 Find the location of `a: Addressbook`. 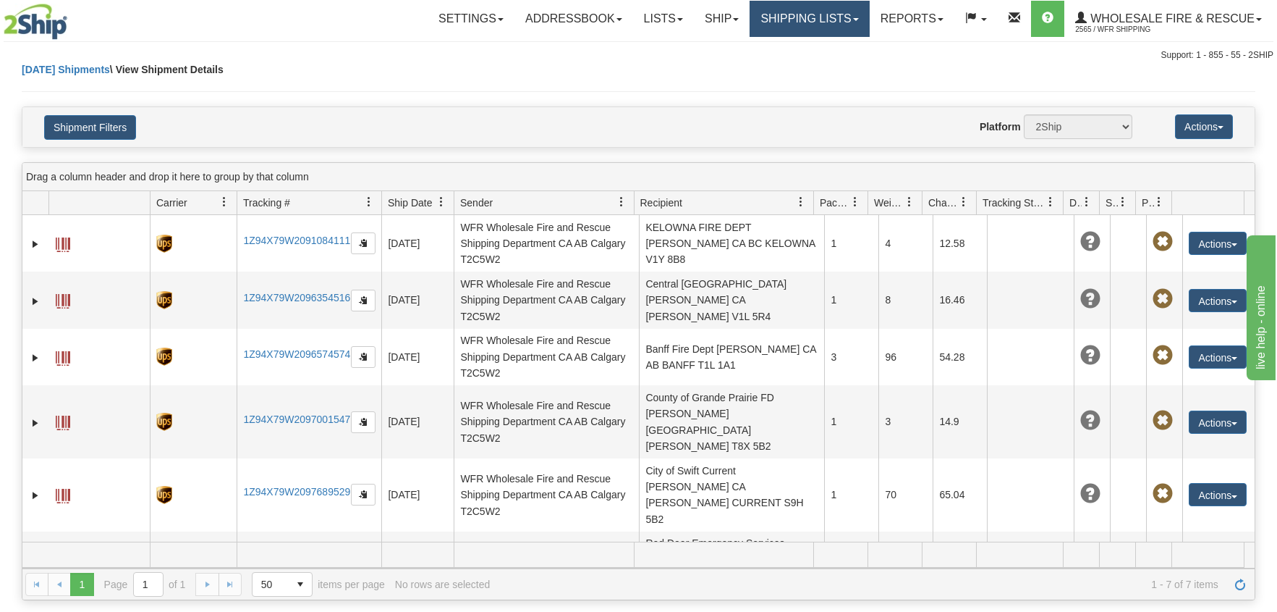

a: Addressbook is located at coordinates (574, 19).